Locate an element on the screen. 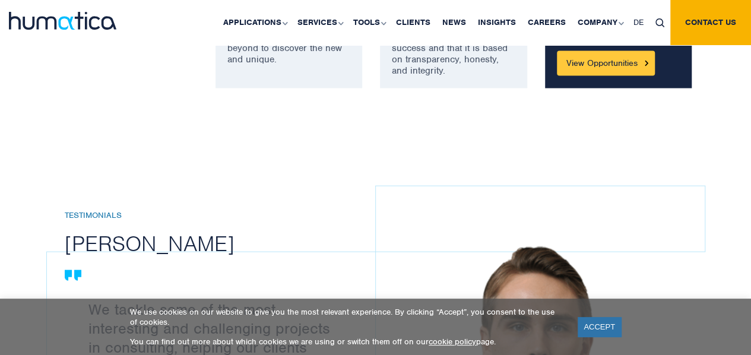  img: search_icon is located at coordinates (659, 23).